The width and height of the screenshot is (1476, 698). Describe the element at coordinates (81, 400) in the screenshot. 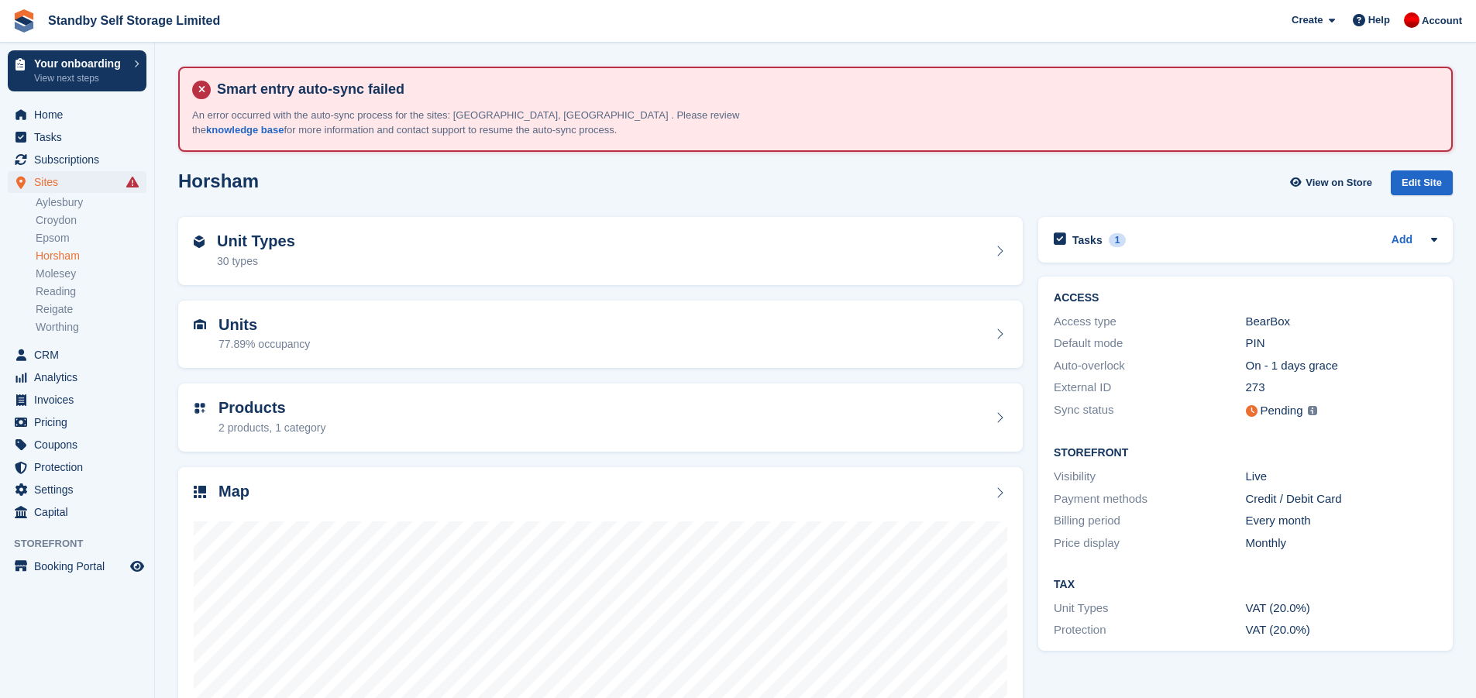

I see `span: Invoices` at that location.